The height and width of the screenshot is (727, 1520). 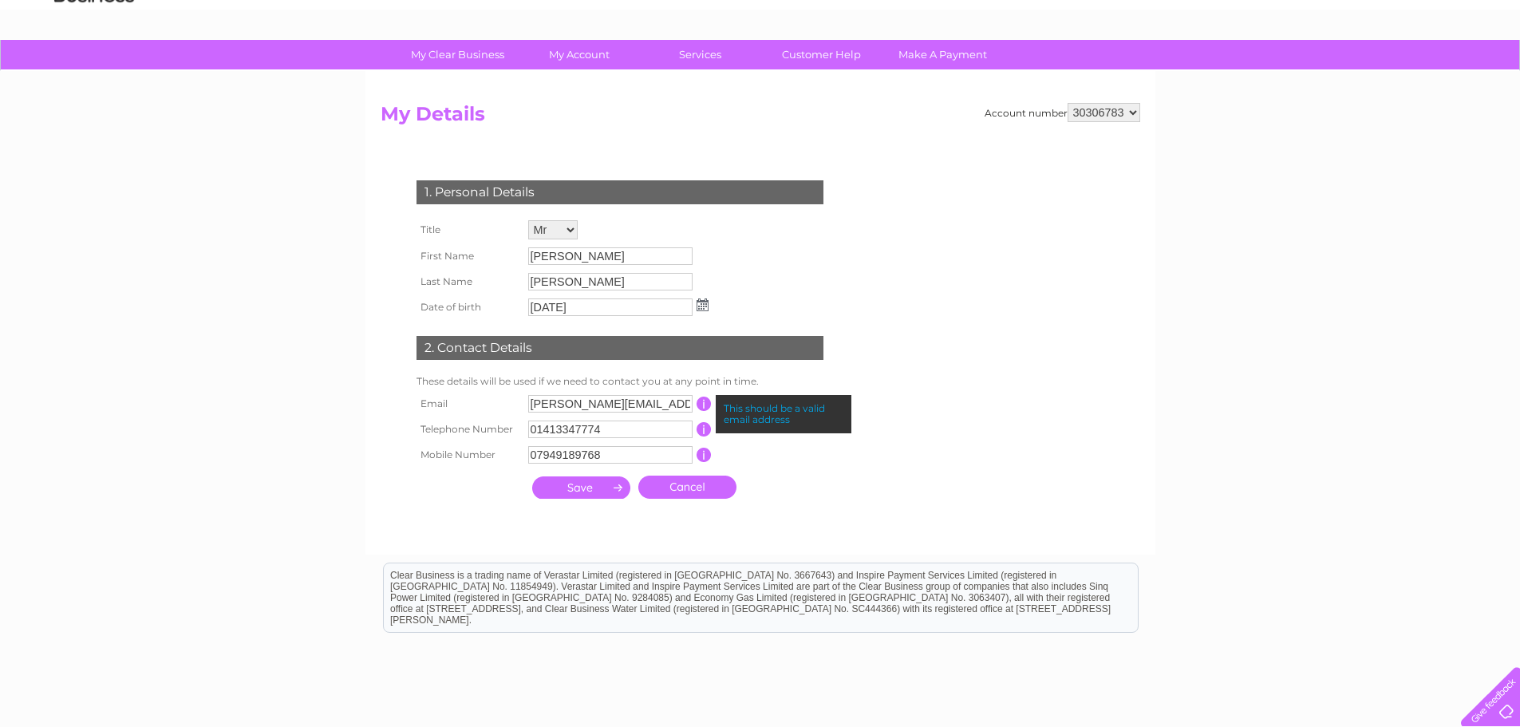 I want to click on th: Title, so click(x=468, y=230).